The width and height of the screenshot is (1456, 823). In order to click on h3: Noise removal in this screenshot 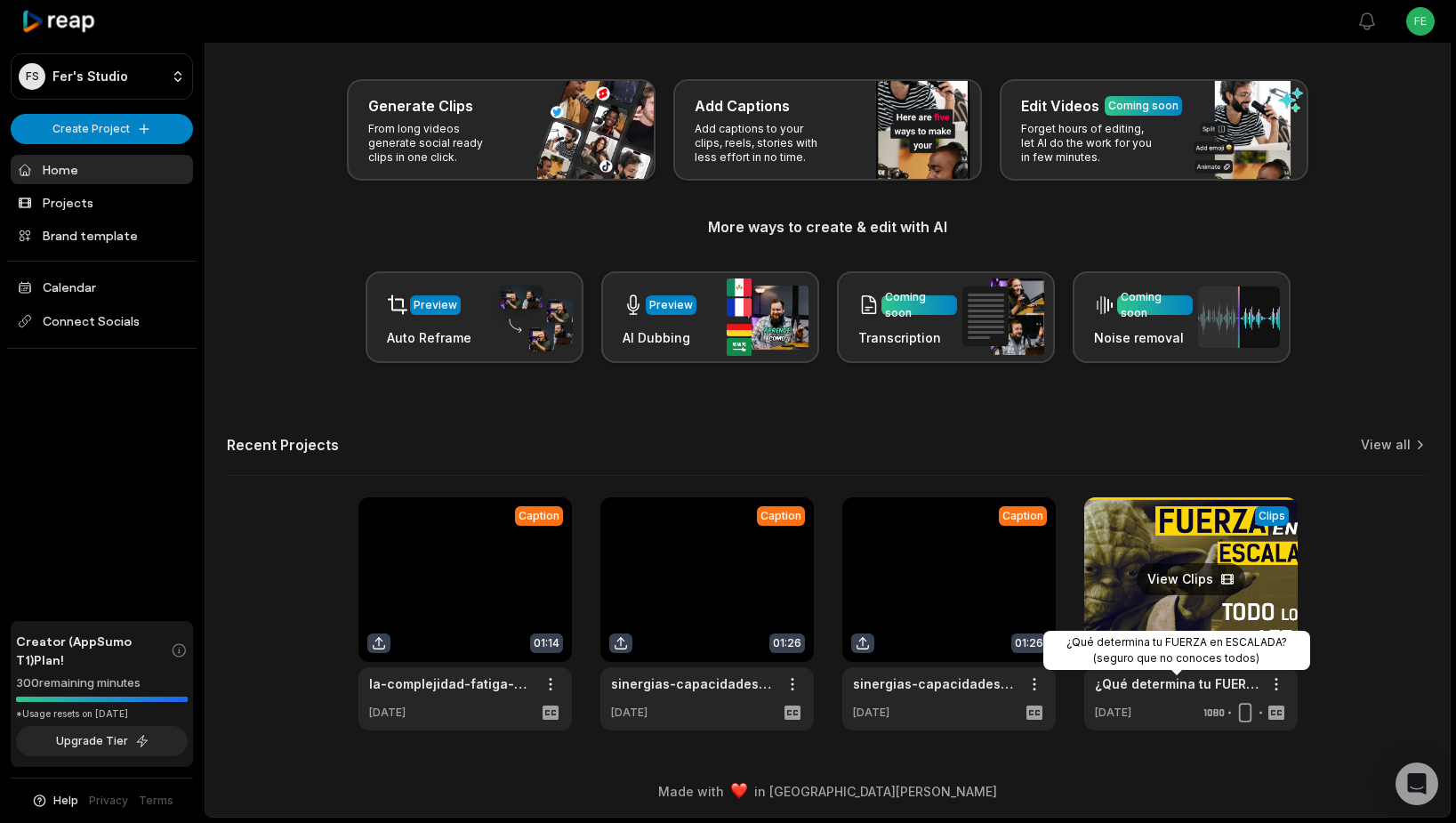, I will do `click(1144, 338)`.